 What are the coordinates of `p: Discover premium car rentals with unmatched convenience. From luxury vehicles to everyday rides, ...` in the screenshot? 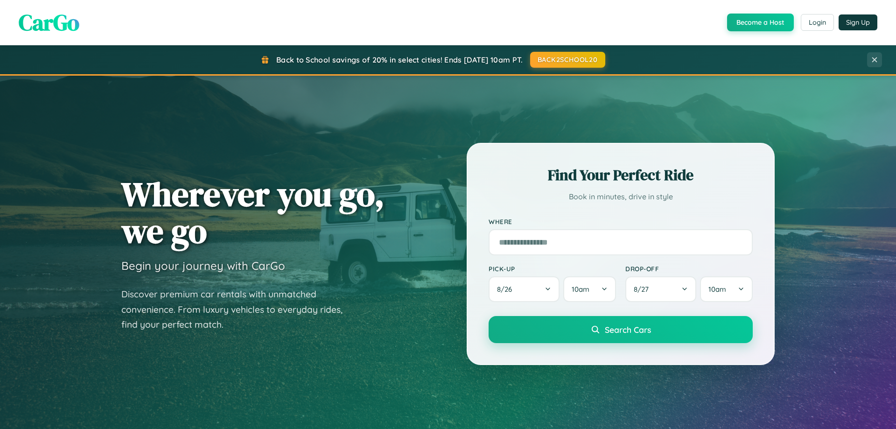 It's located at (238, 310).